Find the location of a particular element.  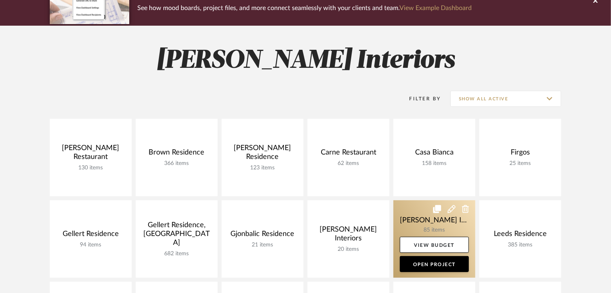

div: 130 items is located at coordinates (91, 168).